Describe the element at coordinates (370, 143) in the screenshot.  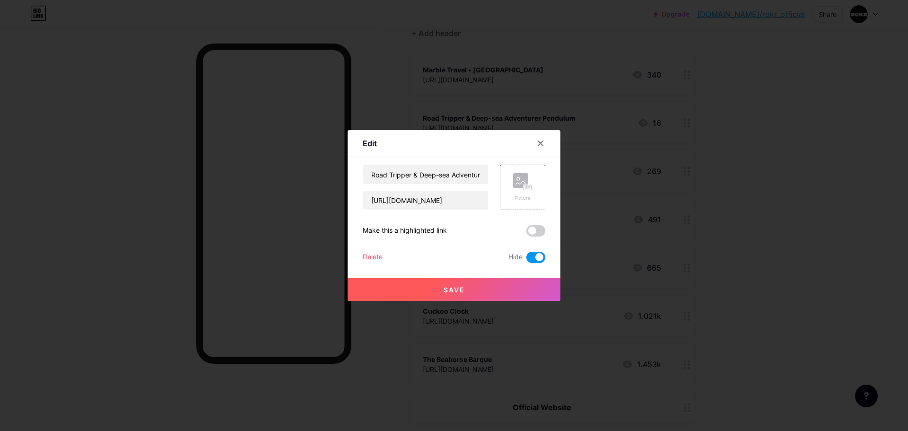
I see `div: Edit` at that location.